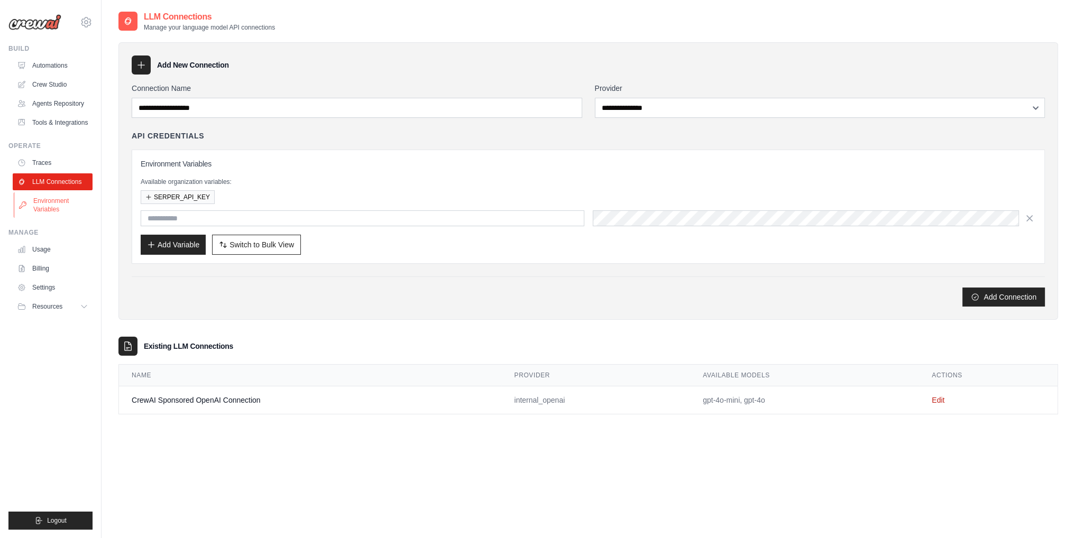  Describe the element at coordinates (588, 182) in the screenshot. I see `p: Available organization variables:` at that location.